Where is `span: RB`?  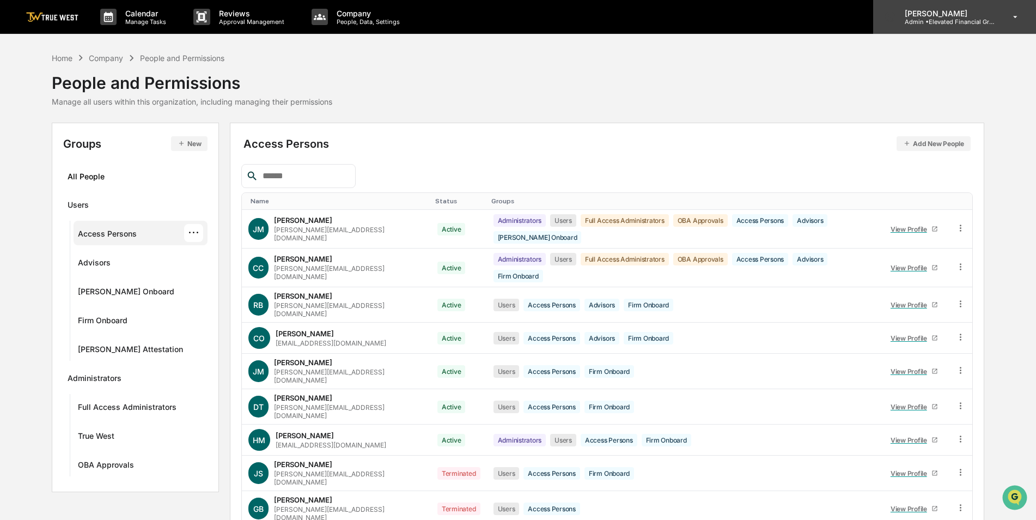
span: RB is located at coordinates (258, 304).